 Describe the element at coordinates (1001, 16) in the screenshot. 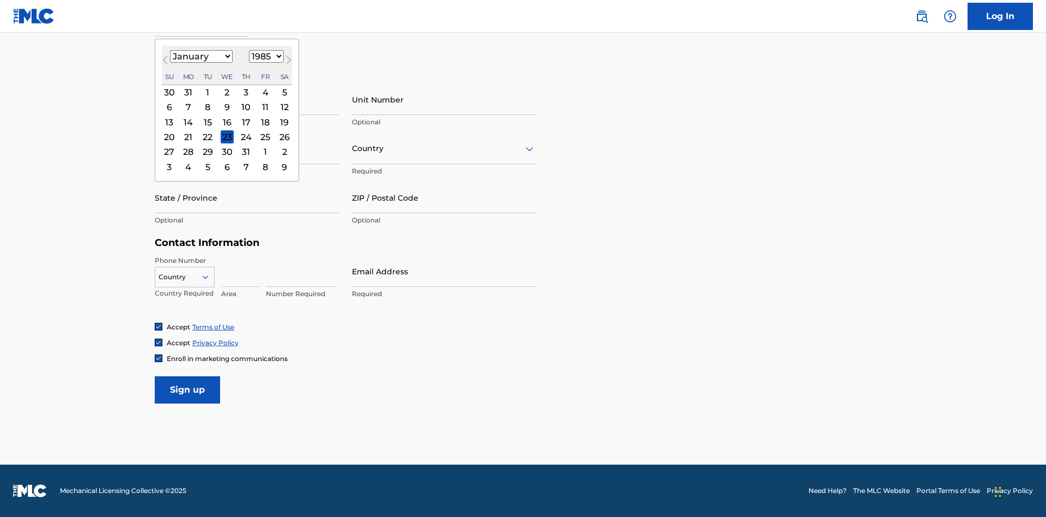

I see `a: Log In` at that location.